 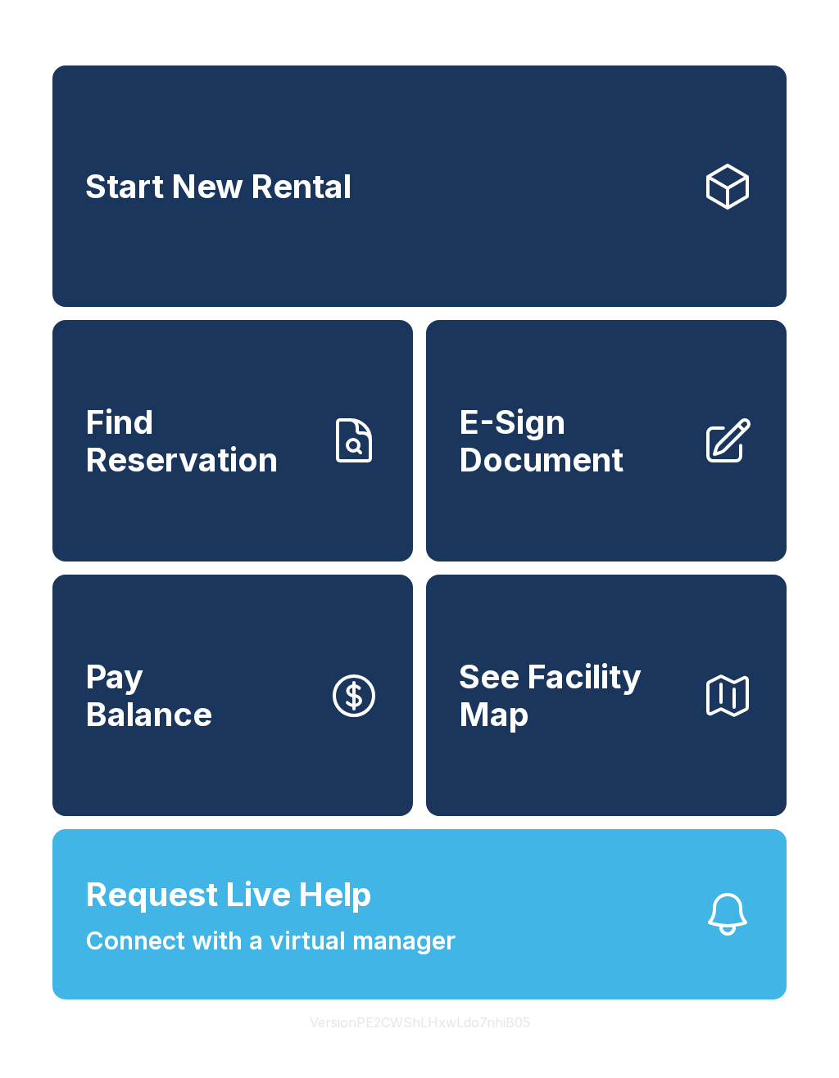 What do you see at coordinates (606, 441) in the screenshot?
I see `a: E-Sign Document` at bounding box center [606, 441].